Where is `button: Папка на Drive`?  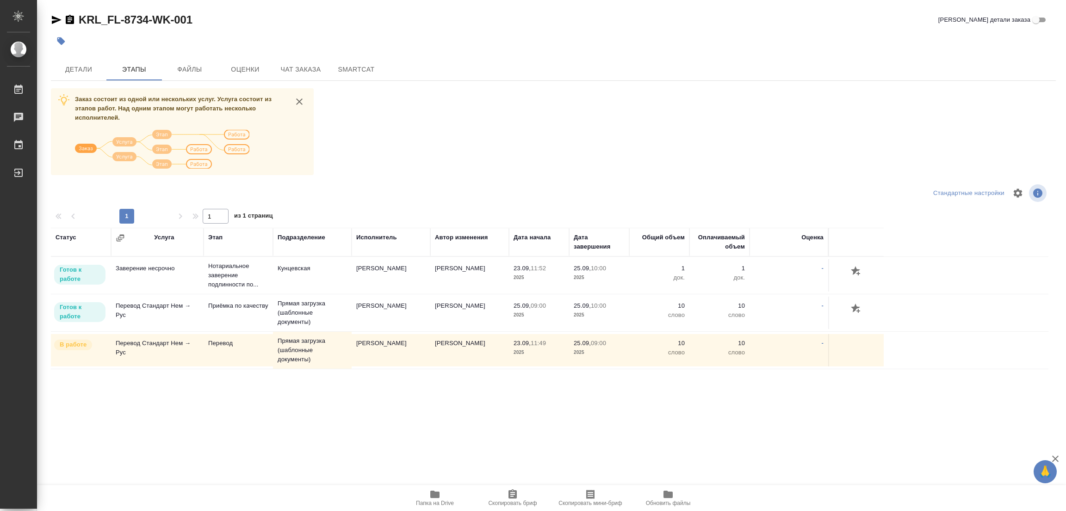 button: Папка на Drive is located at coordinates (435, 499).